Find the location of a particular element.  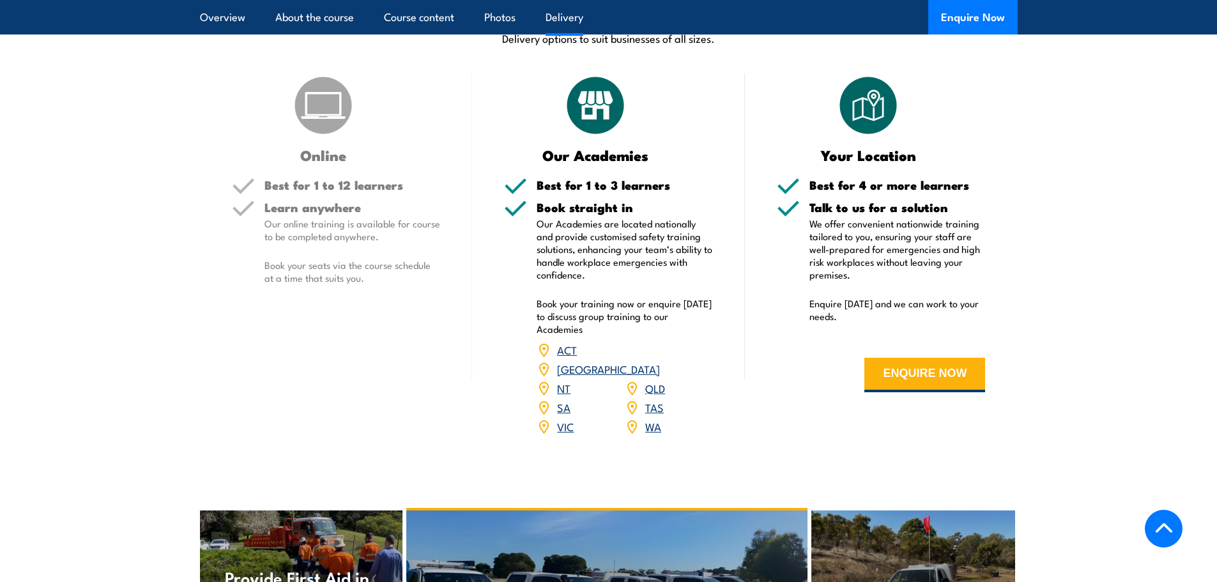

p: We offer convenient nationwide training tailored to you, ensuring your staff are well-prepared fo... is located at coordinates (897, 249).